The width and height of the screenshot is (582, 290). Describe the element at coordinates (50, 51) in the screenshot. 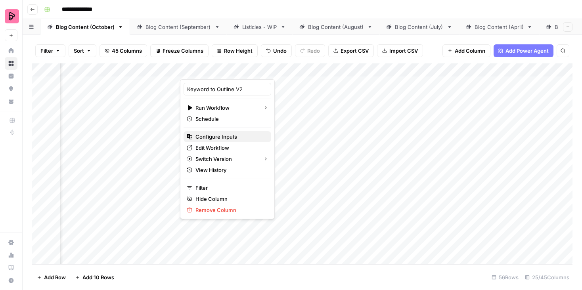

I see `button: Filter` at that location.